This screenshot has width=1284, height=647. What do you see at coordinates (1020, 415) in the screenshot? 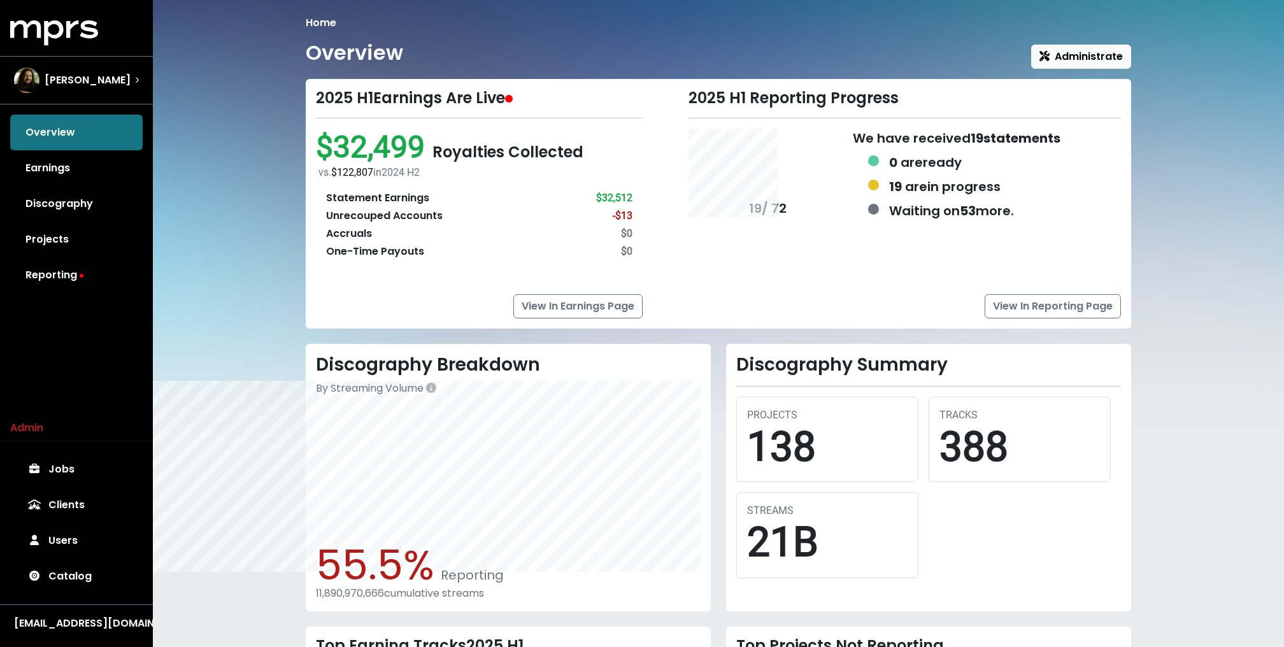
I see `div: TRACKS` at bounding box center [1020, 415].